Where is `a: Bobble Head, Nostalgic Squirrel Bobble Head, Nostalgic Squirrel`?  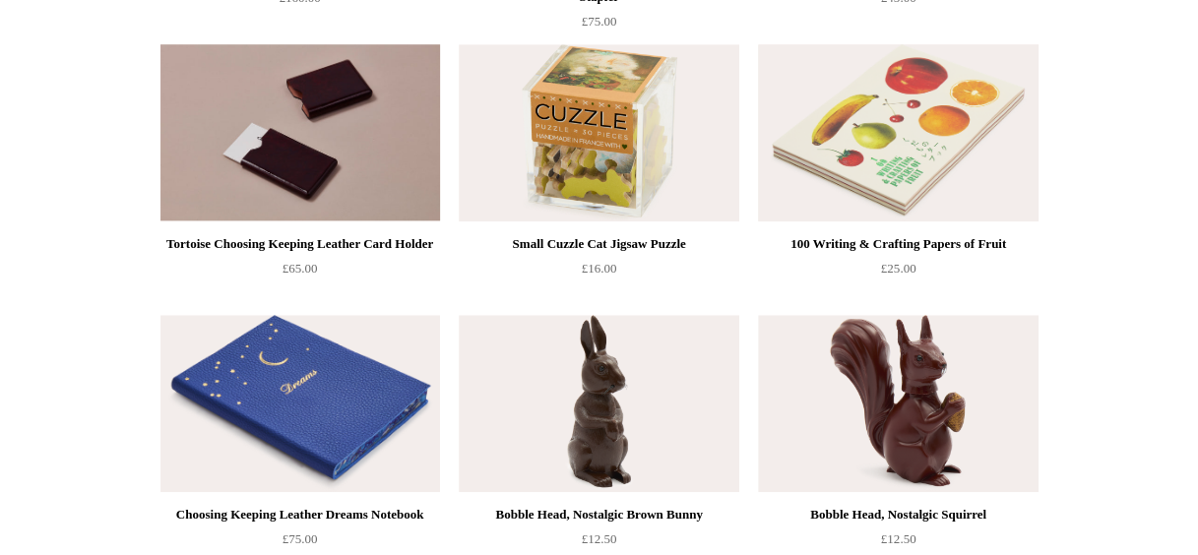 a: Bobble Head, Nostalgic Squirrel Bobble Head, Nostalgic Squirrel is located at coordinates (898, 404).